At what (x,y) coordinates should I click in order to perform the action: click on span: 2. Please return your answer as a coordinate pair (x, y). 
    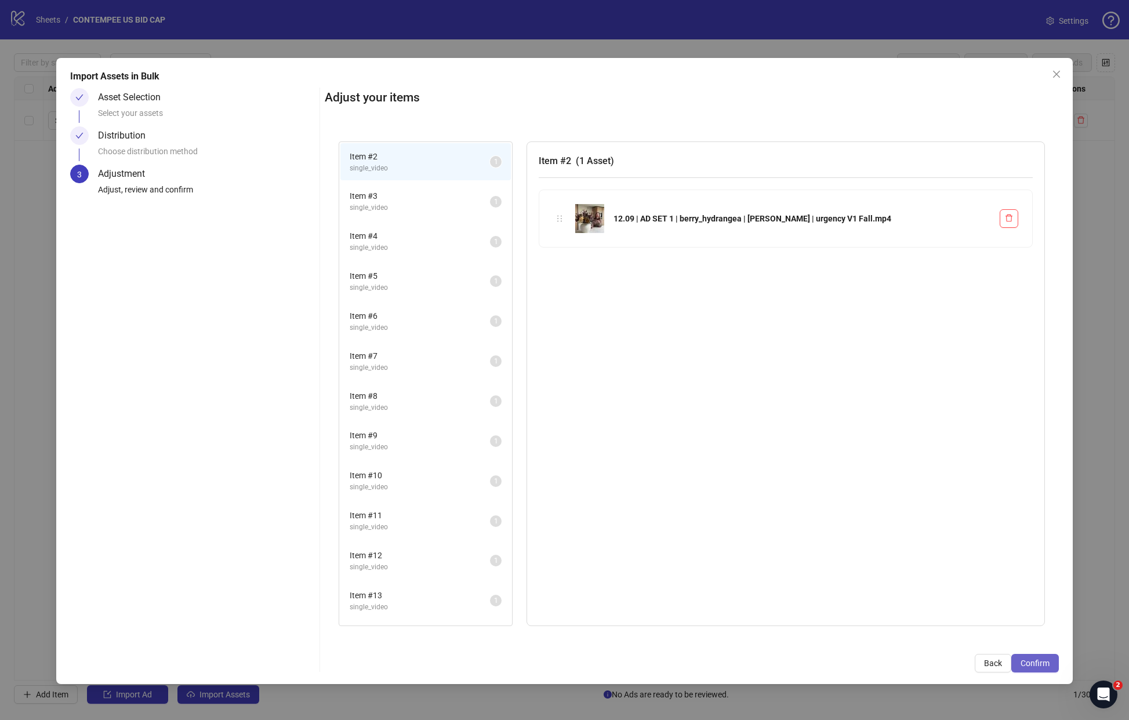
    Looking at the image, I should click on (1118, 685).